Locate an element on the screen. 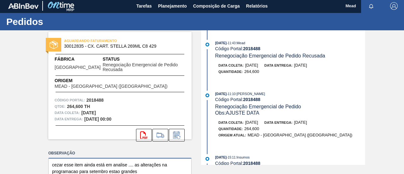  span: Planejamento is located at coordinates (172, 6).